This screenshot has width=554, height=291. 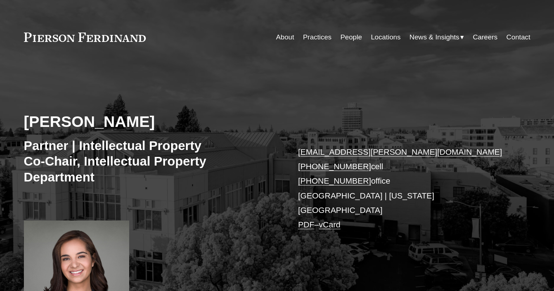 What do you see at coordinates (306, 225) in the screenshot?
I see `a: PDF` at bounding box center [306, 225].